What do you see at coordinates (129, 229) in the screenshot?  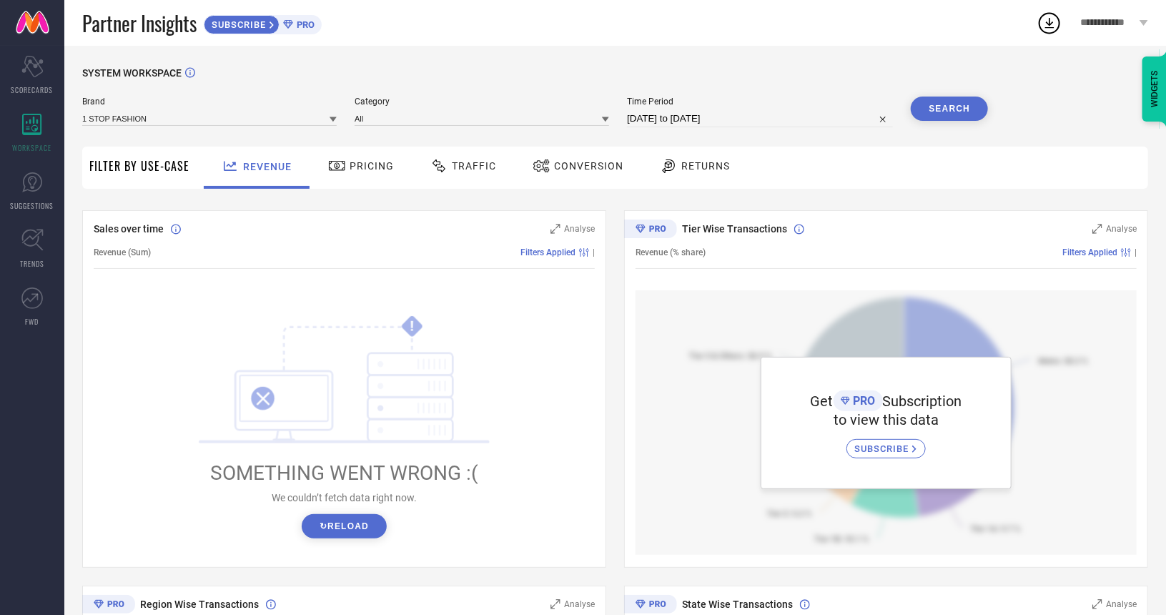 I see `span: Sales over time` at bounding box center [129, 229].